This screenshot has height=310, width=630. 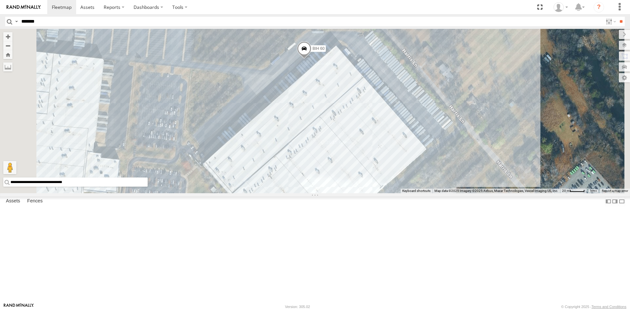 What do you see at coordinates (625, 78) in the screenshot?
I see `label: Map Settings` at bounding box center [625, 78].